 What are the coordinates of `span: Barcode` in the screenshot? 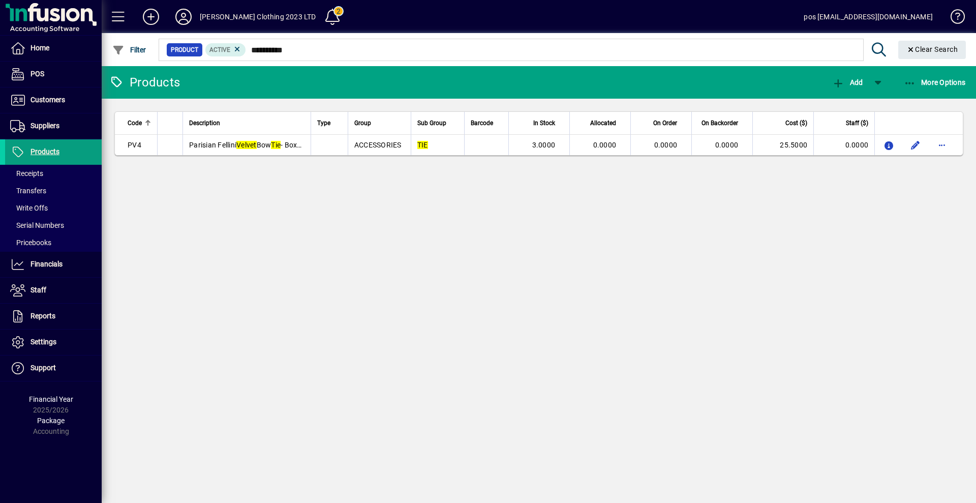 It's located at (482, 123).